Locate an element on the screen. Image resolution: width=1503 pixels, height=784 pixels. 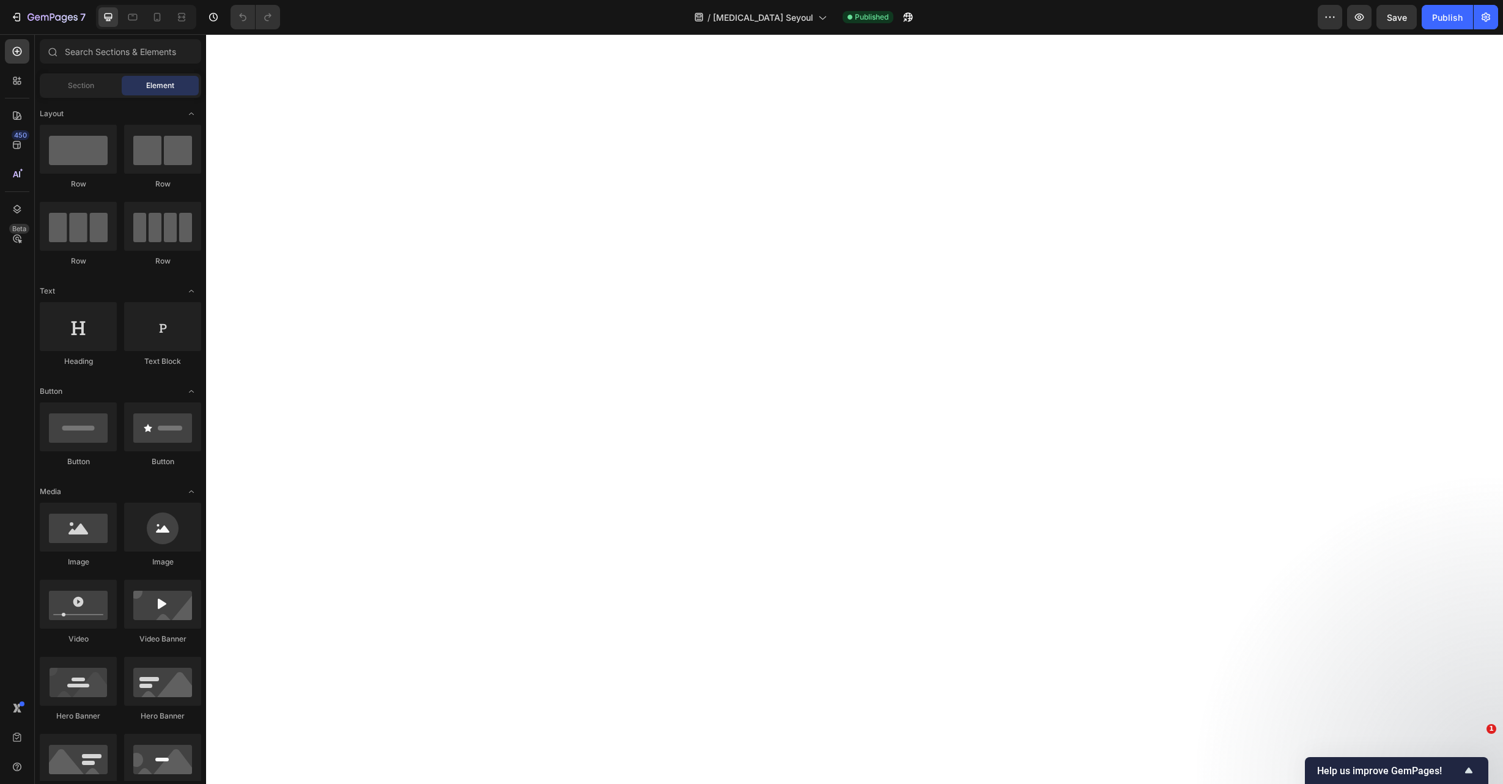
span: Media is located at coordinates (50, 492).